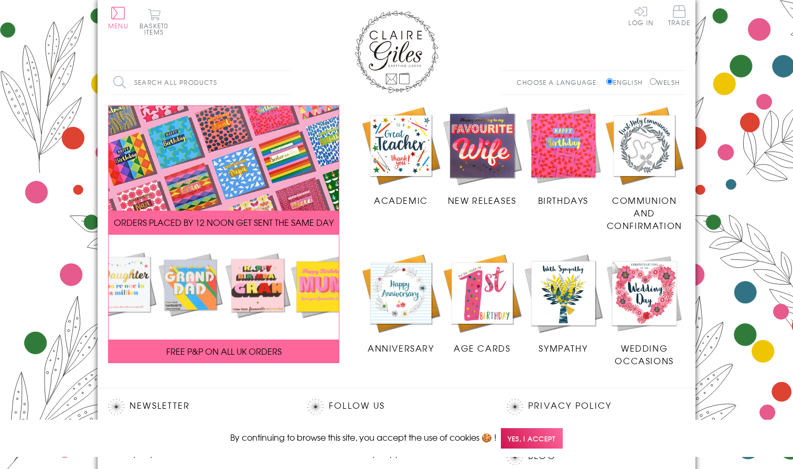  What do you see at coordinates (156, 29) in the screenshot?
I see `span: 0 items` at bounding box center [156, 29].